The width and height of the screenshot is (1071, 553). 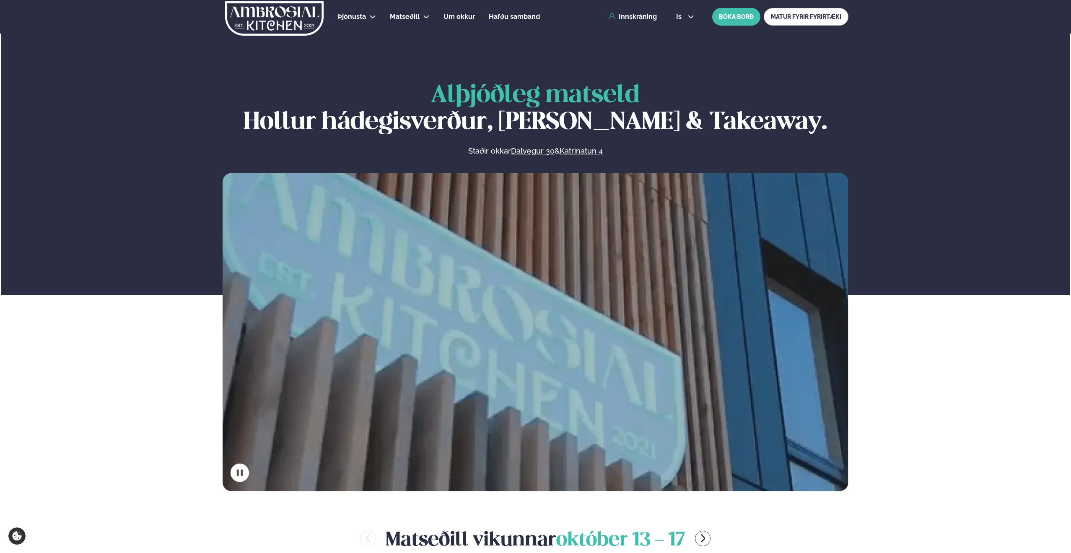 I want to click on span: Hafðu samband, so click(x=515, y=16).